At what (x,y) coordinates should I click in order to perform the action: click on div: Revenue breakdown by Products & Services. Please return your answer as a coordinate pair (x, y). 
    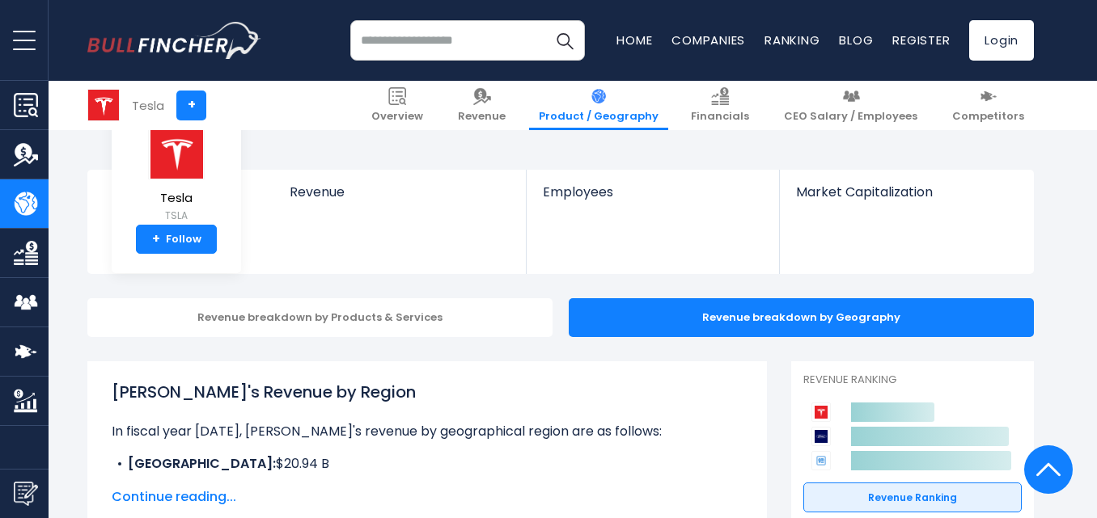
    Looking at the image, I should click on (319, 318).